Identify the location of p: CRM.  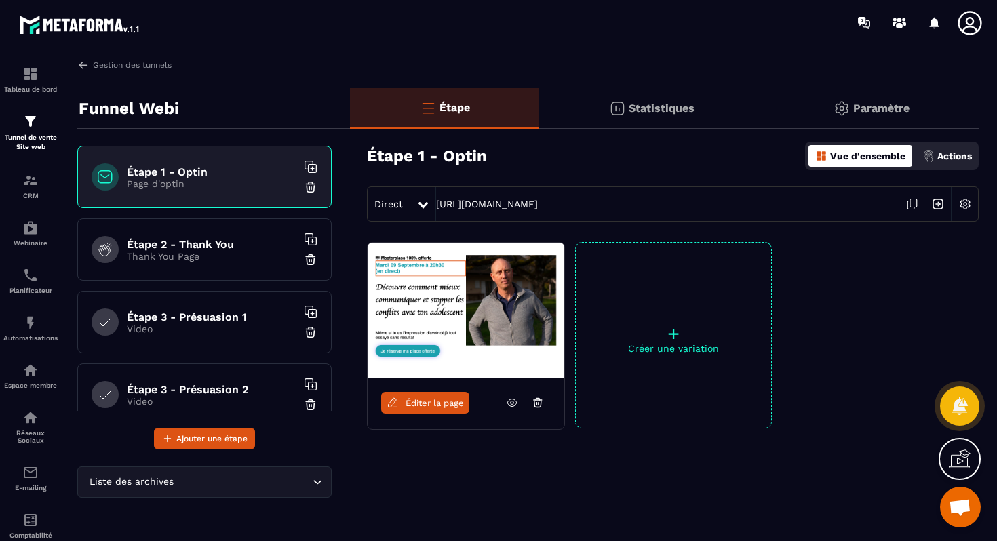
(31, 195).